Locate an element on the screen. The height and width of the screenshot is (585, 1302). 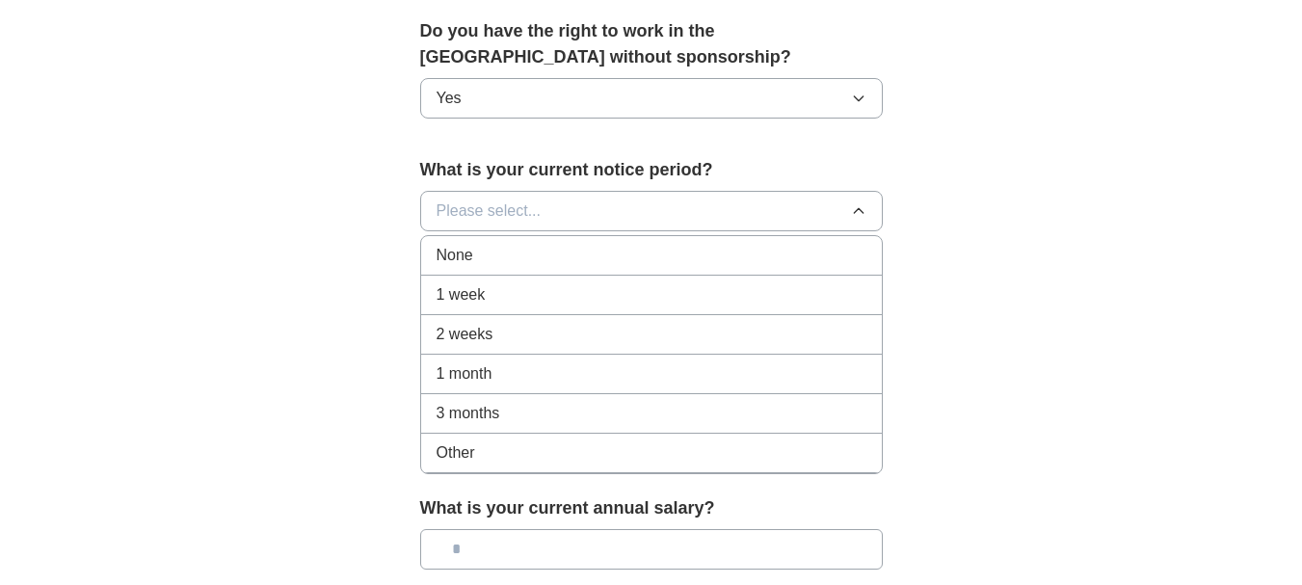
span: Other is located at coordinates (456, 453).